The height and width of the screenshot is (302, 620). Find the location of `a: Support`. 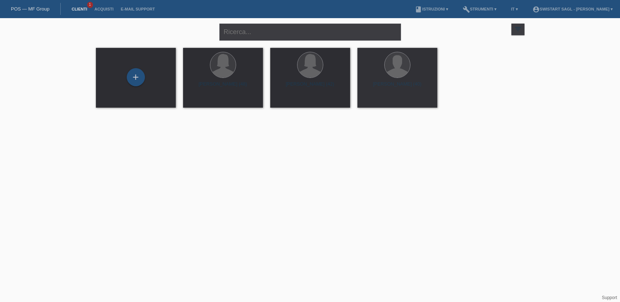

a: Support is located at coordinates (609, 298).